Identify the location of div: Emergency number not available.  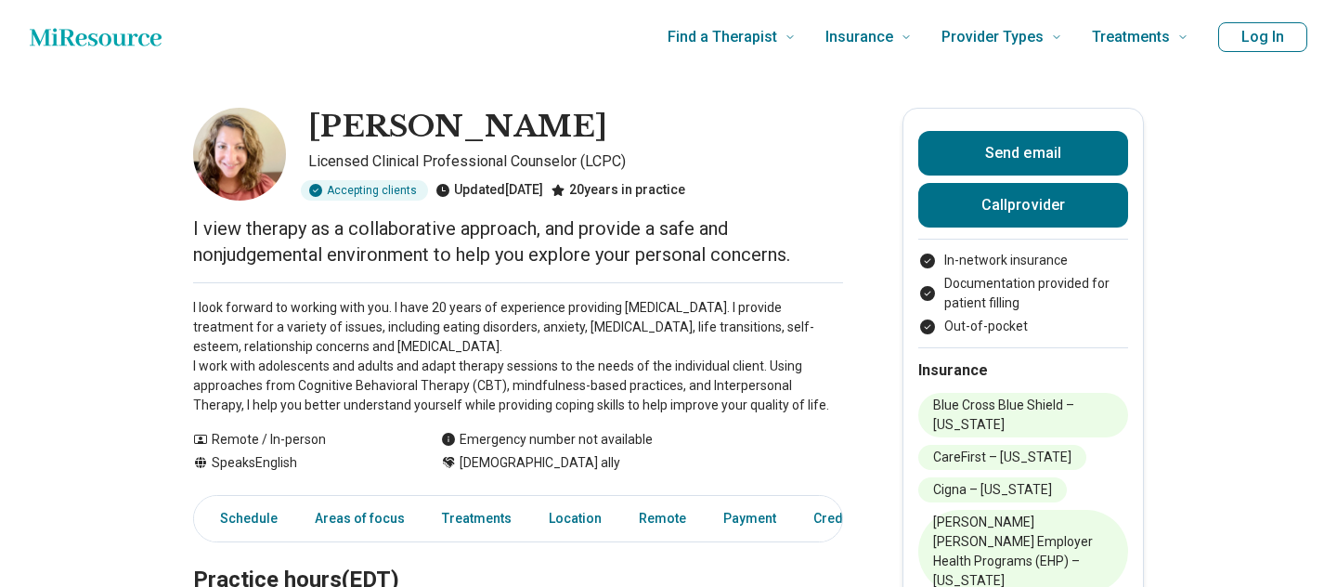
(547, 439).